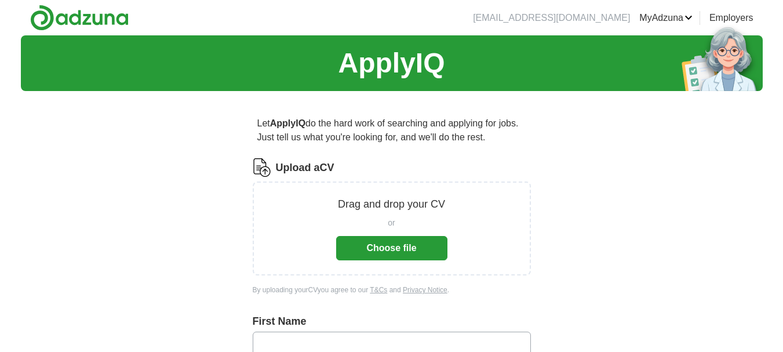 Image resolution: width=783 pixels, height=352 pixels. What do you see at coordinates (392, 321) in the screenshot?
I see `label: First Name` at bounding box center [392, 321].